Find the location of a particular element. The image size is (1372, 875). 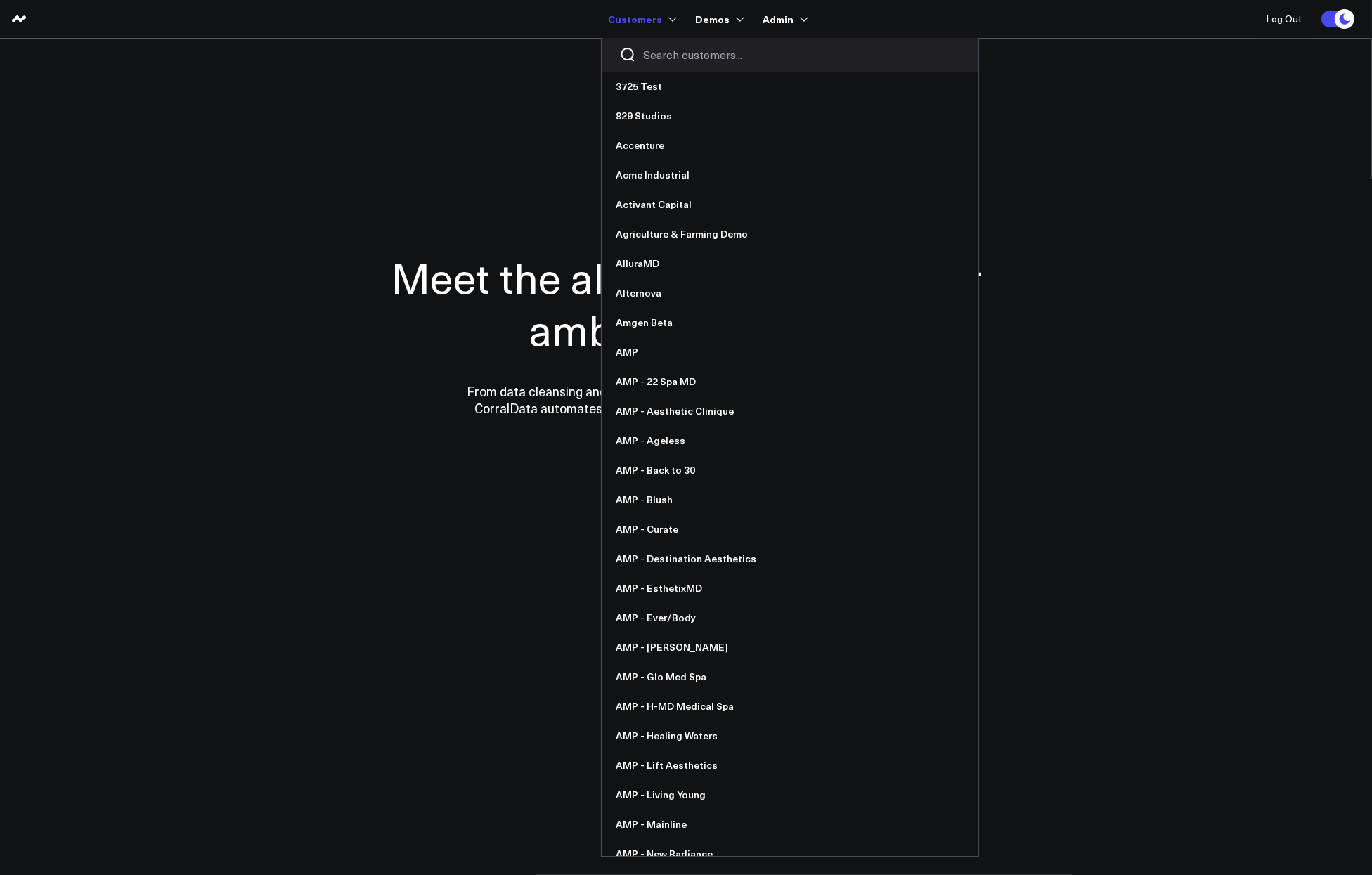

input: Search customers input is located at coordinates (802, 55).